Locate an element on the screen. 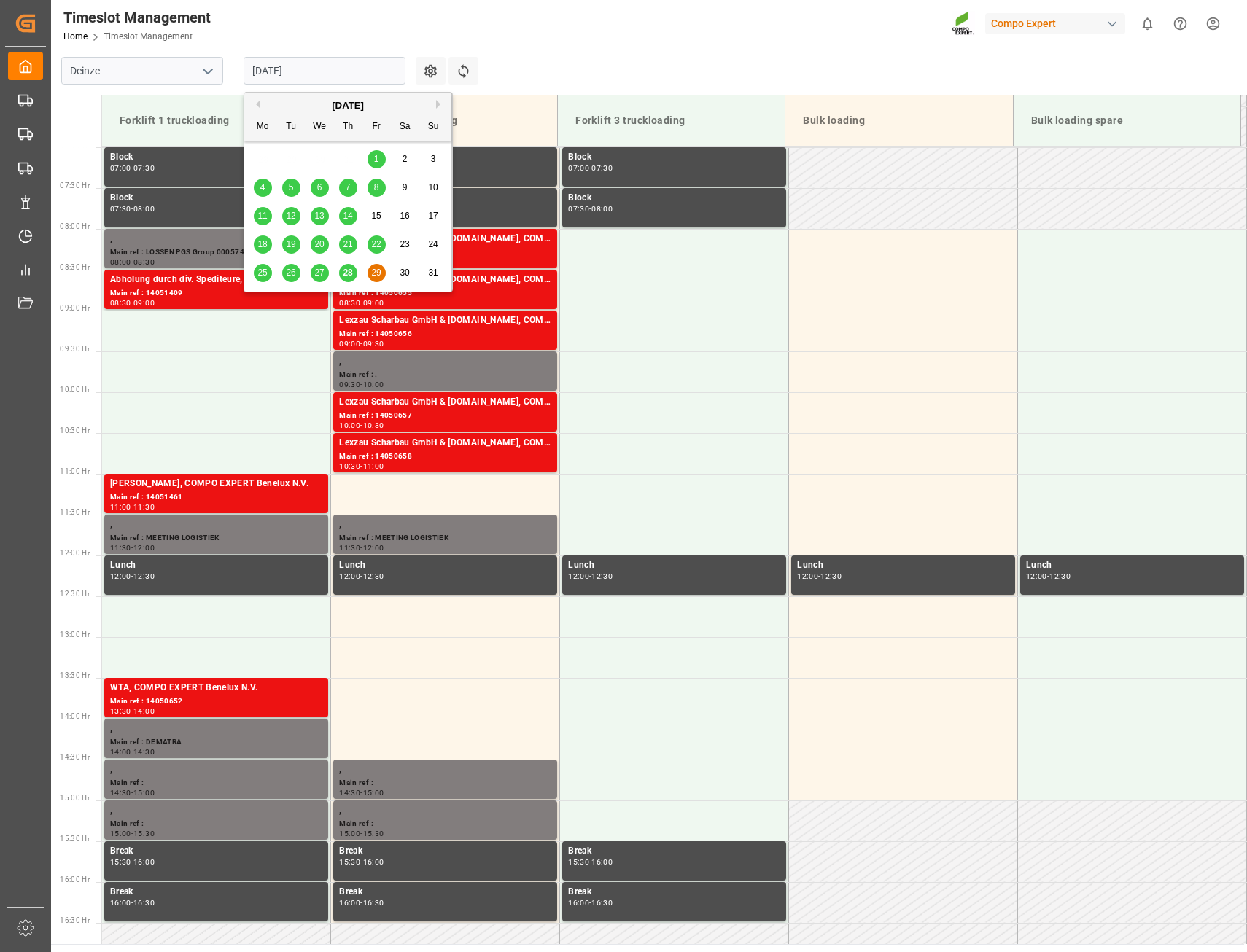 The height and width of the screenshot is (952, 1247). span: 19 is located at coordinates (290, 244).